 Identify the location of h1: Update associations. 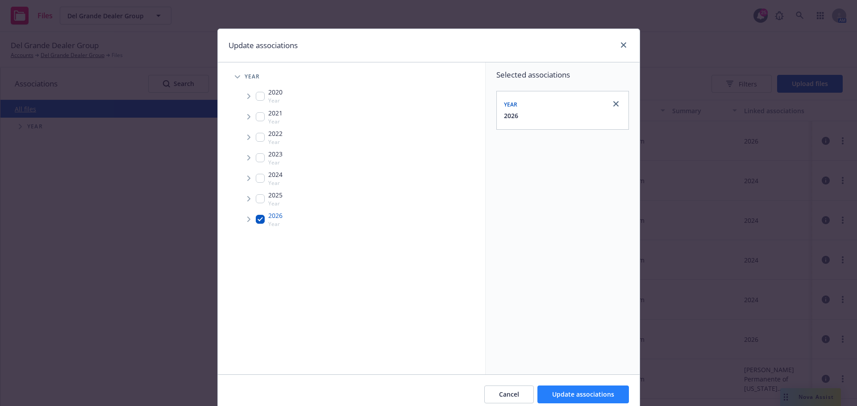
(263, 46).